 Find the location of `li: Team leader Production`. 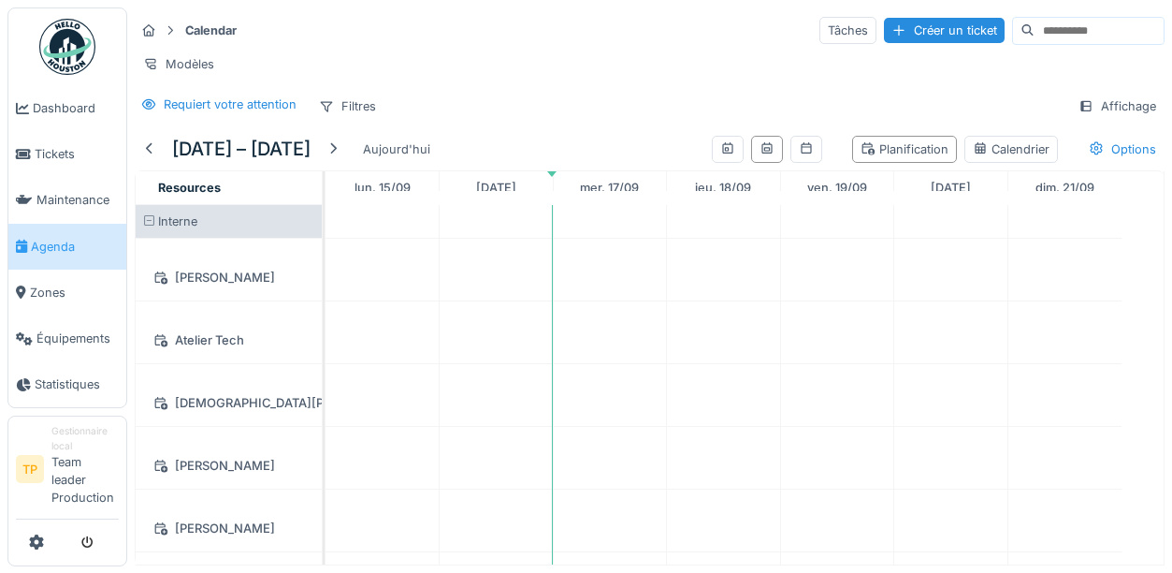

li: Team leader Production is located at coordinates (85, 469).